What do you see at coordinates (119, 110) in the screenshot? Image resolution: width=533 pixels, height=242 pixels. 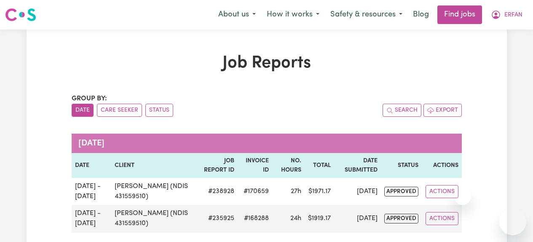 I see `button: sort invoices by care seeker` at bounding box center [119, 110].